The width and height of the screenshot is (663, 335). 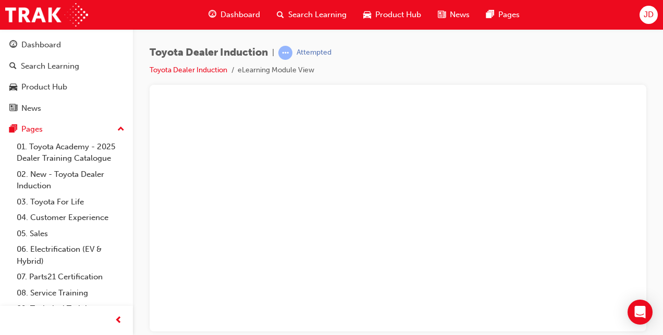 I want to click on a: Product Hub, so click(x=66, y=87).